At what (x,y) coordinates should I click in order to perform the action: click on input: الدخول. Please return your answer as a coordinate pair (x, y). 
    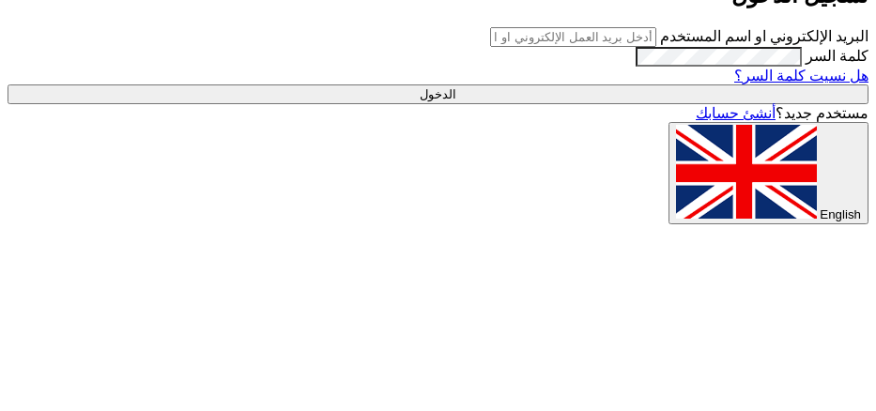
    Looking at the image, I should click on (438, 94).